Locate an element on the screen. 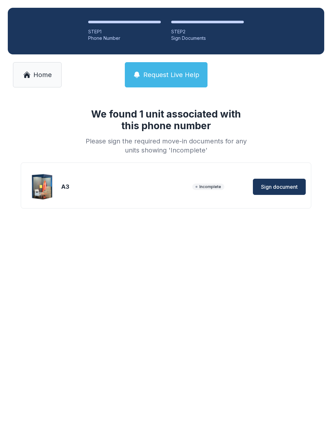  div: STEP 1 is located at coordinates (124, 32).